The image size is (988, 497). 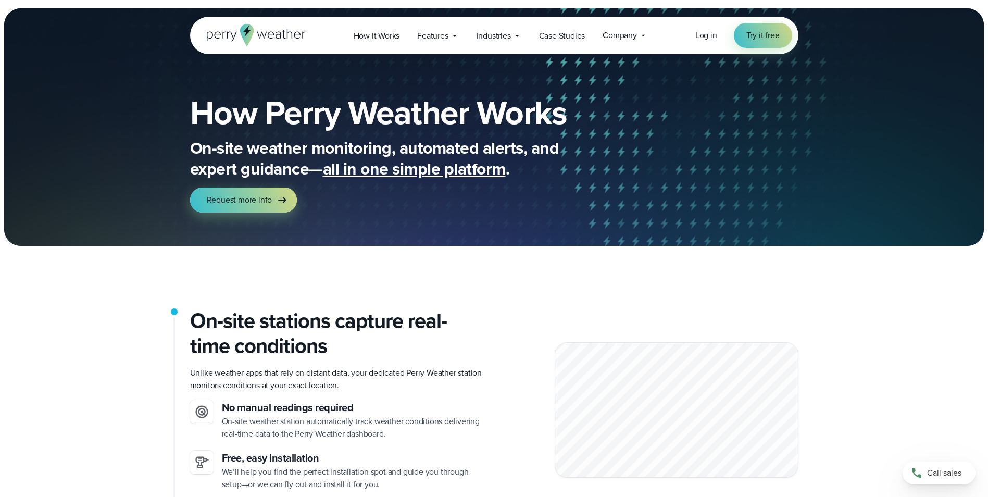 What do you see at coordinates (240, 200) in the screenshot?
I see `span: Request more info` at bounding box center [240, 200].